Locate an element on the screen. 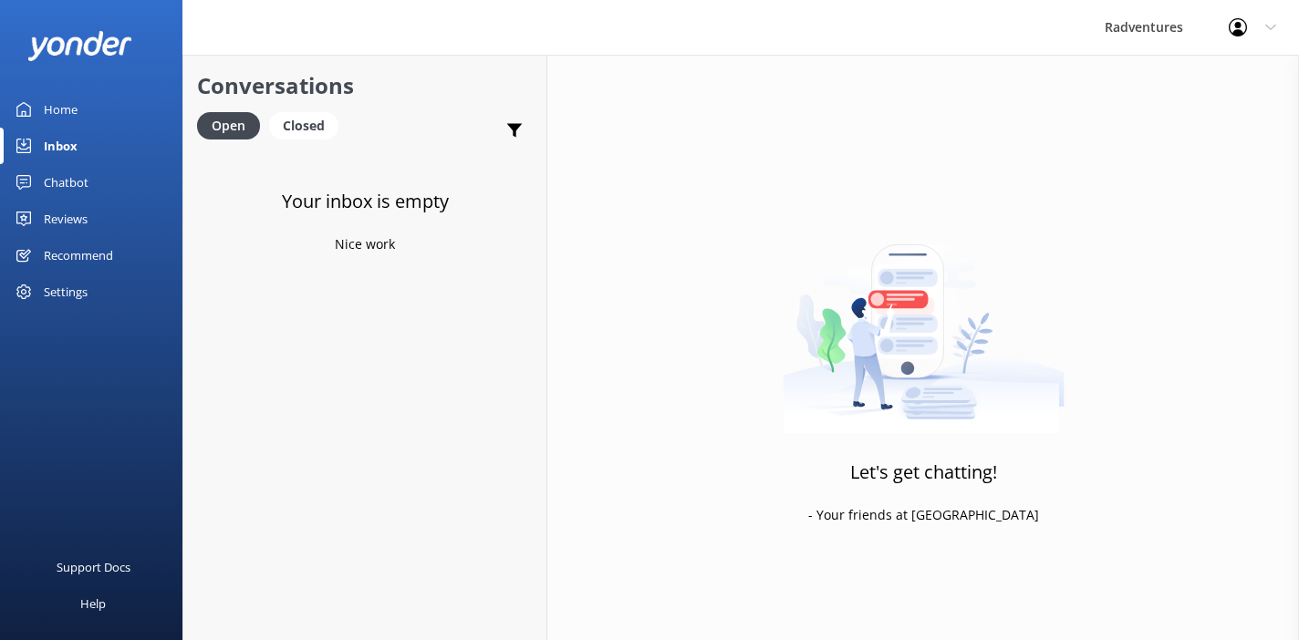  img: yonder-white-logo.png is located at coordinates (79, 46).